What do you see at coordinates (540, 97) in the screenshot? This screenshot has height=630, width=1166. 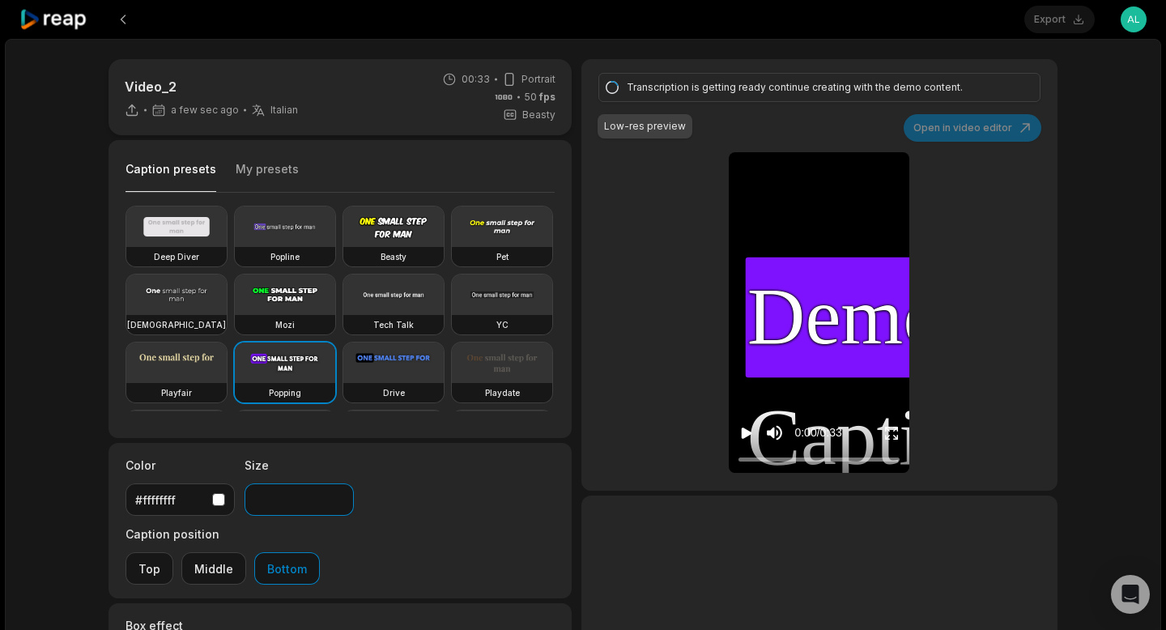 I see `span: 50` at bounding box center [540, 97].